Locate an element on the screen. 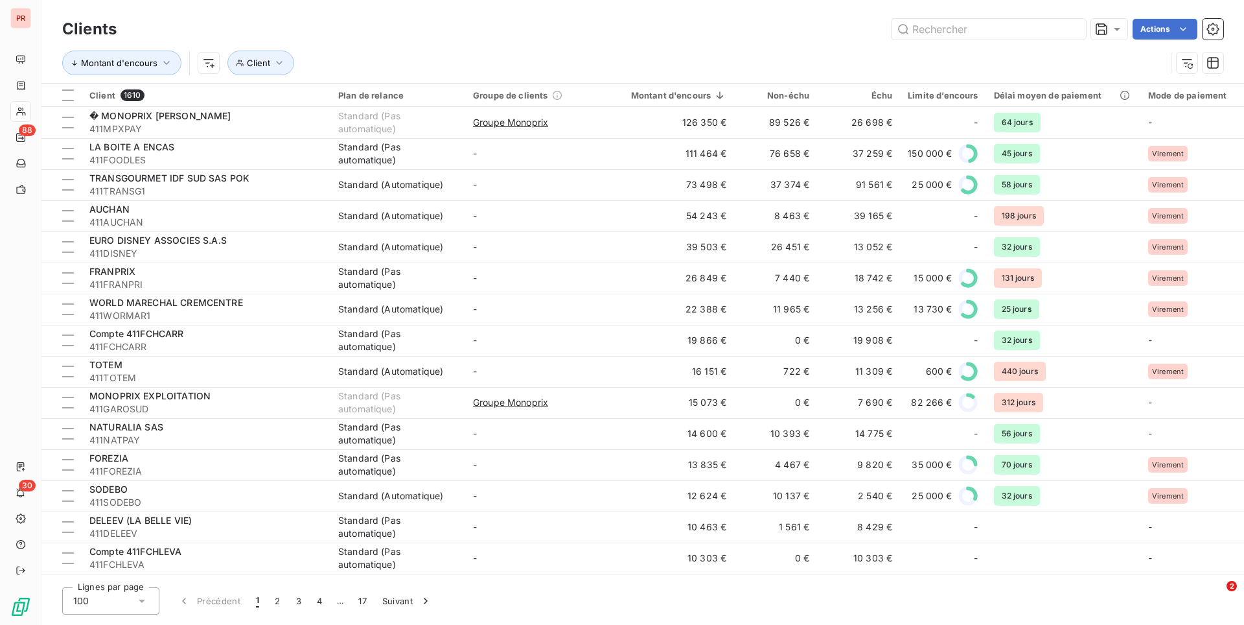  td: 39 503 € is located at coordinates (671, 247).